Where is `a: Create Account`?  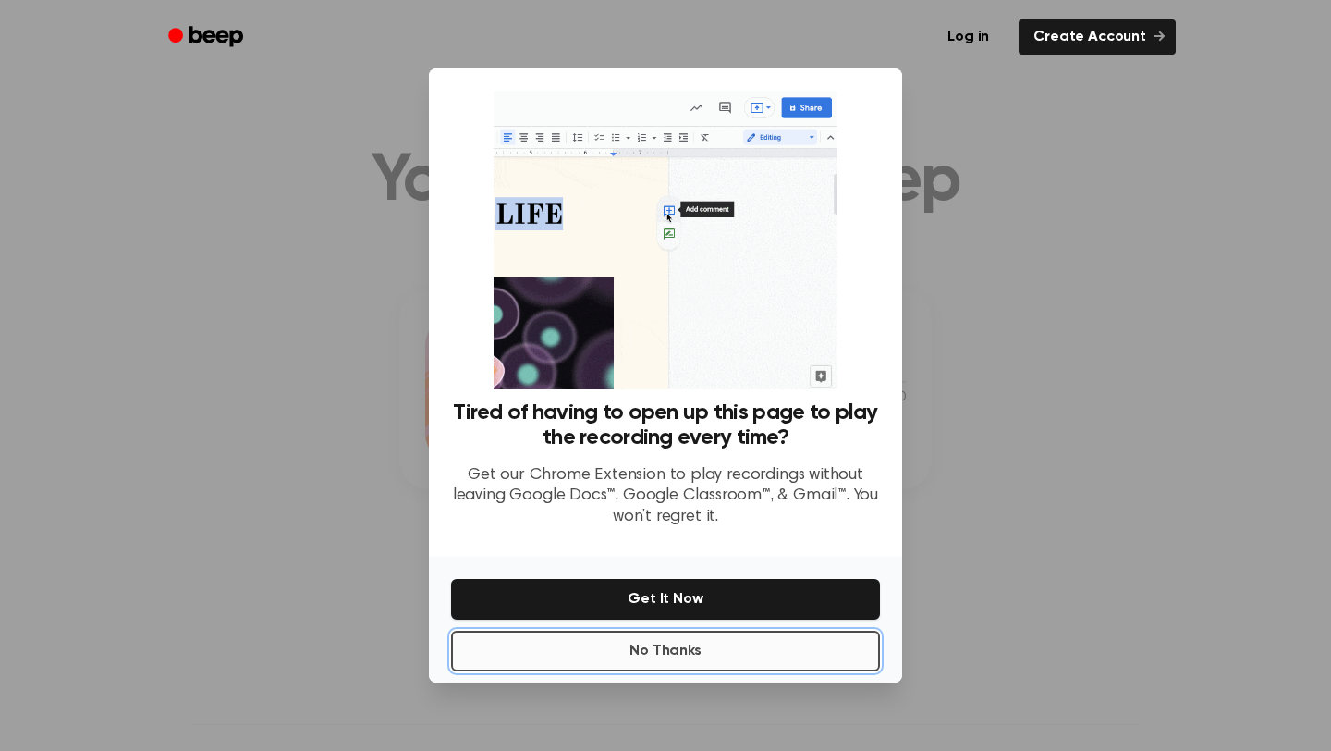
a: Create Account is located at coordinates (1097, 37).